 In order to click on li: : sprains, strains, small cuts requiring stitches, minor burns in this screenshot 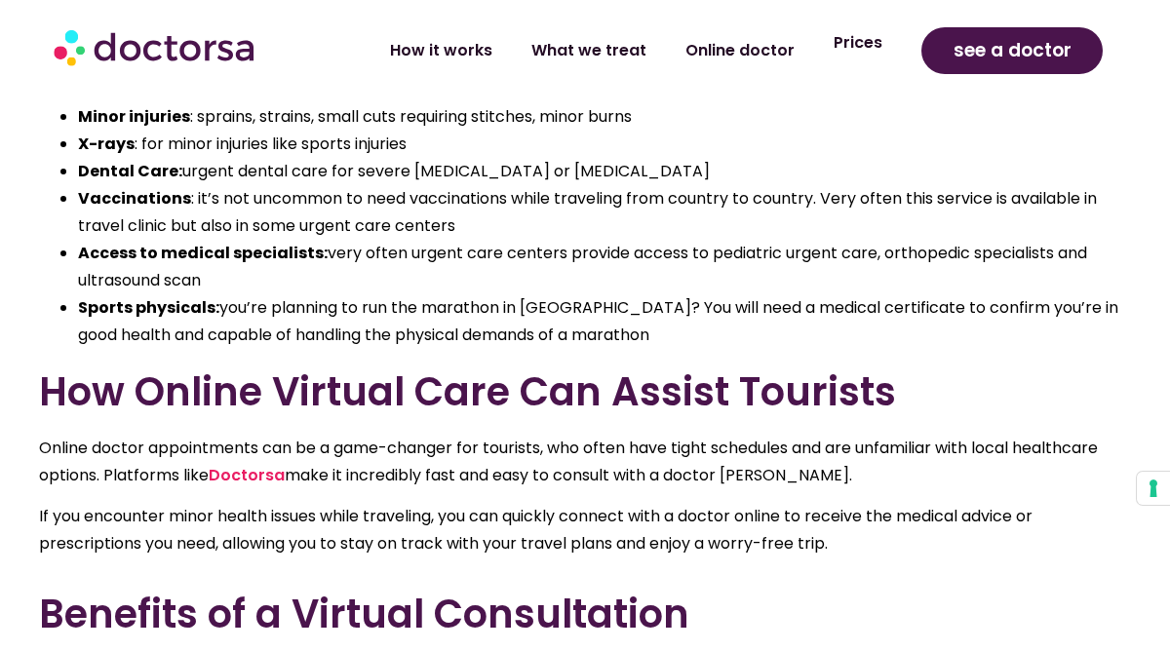, I will do `click(605, 117)`.